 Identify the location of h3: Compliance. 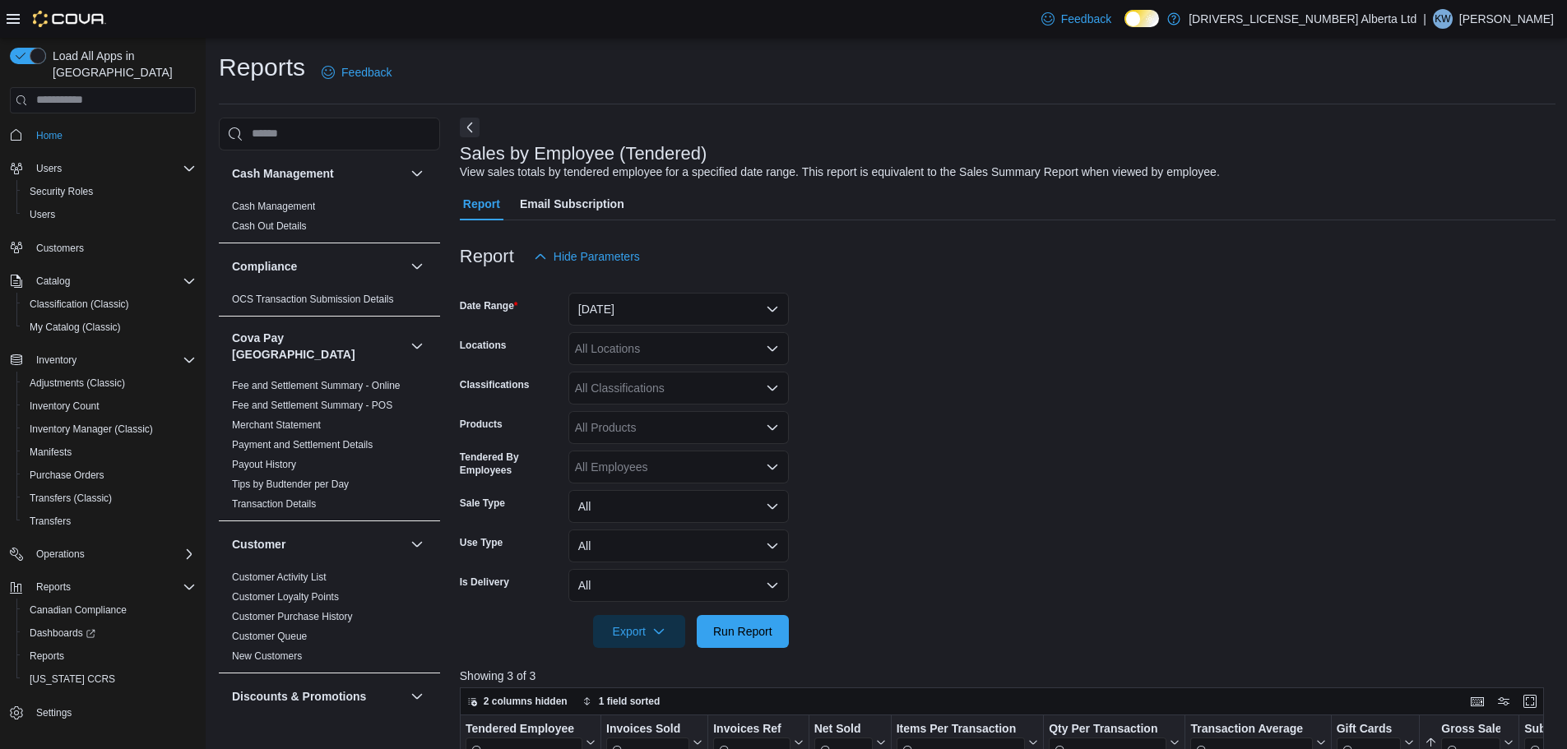
(264, 266).